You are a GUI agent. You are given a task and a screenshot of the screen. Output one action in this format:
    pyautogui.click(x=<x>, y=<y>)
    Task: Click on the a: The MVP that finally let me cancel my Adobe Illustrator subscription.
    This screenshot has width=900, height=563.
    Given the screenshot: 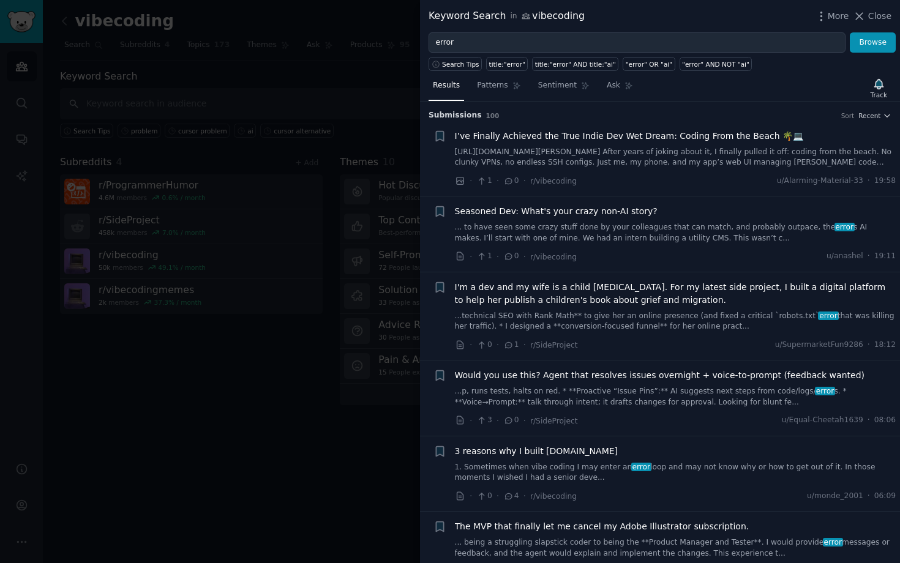 What is the action you would take?
    pyautogui.click(x=602, y=526)
    